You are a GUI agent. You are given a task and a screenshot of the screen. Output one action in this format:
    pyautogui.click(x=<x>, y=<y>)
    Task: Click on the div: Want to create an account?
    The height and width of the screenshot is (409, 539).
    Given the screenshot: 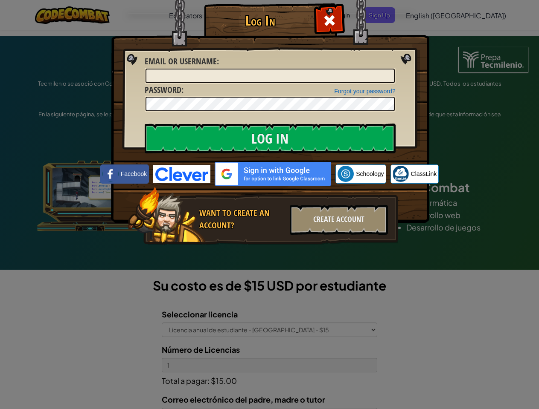 What is the action you would take?
    pyautogui.click(x=242, y=219)
    